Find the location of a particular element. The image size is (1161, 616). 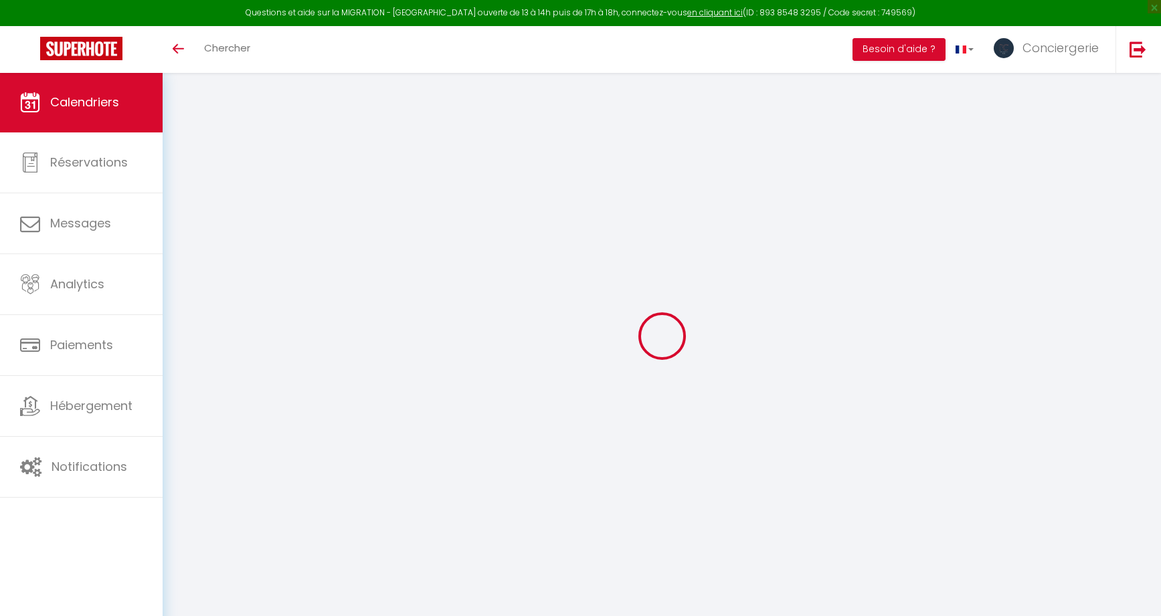

a: ... Conciergerie is located at coordinates (1049, 50).